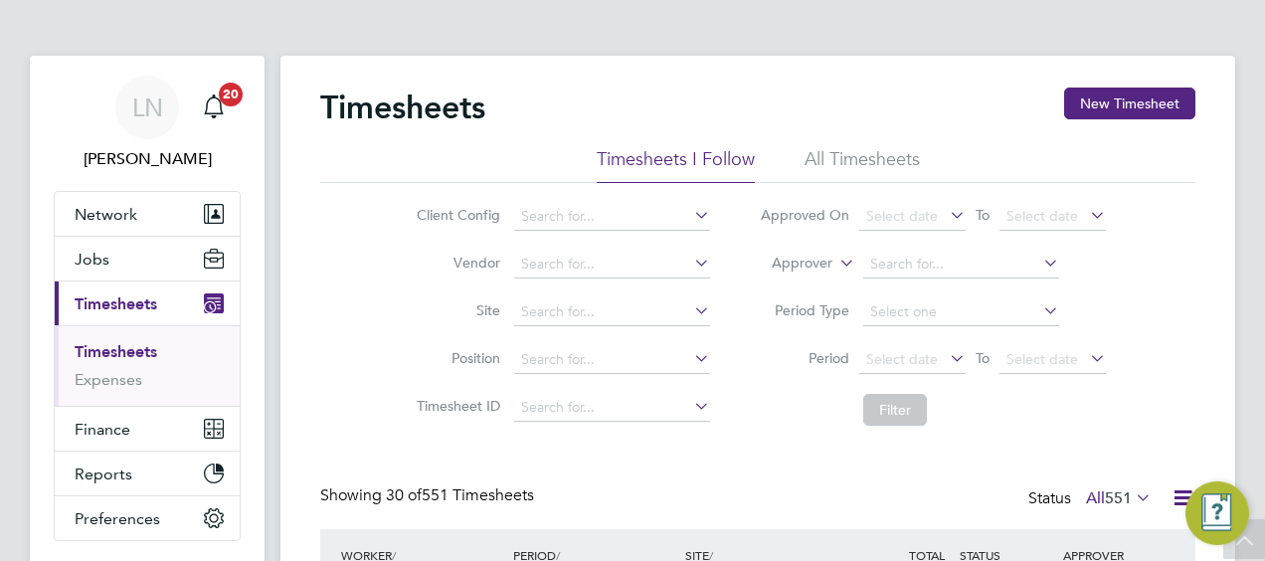 The width and height of the screenshot is (1265, 561). I want to click on span: 20, so click(231, 94).